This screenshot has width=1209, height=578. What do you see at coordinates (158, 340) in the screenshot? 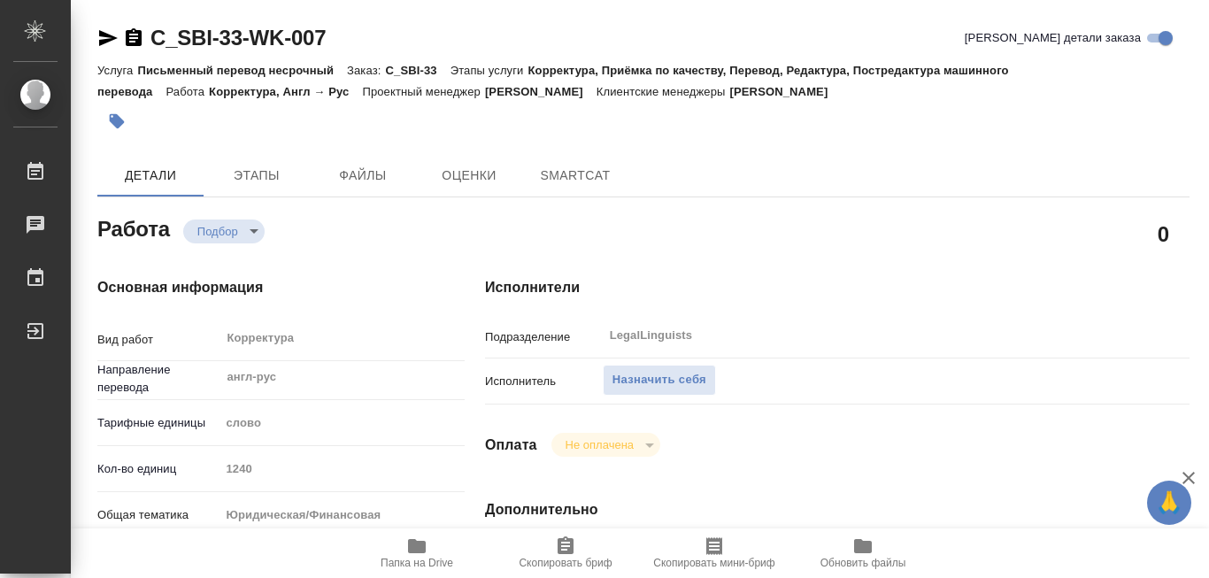
I see `p: Вид работ` at bounding box center [158, 340].